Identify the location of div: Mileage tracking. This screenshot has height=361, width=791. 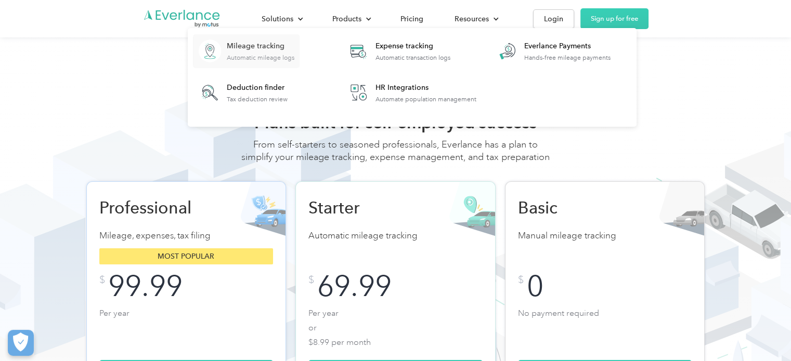
(260, 46).